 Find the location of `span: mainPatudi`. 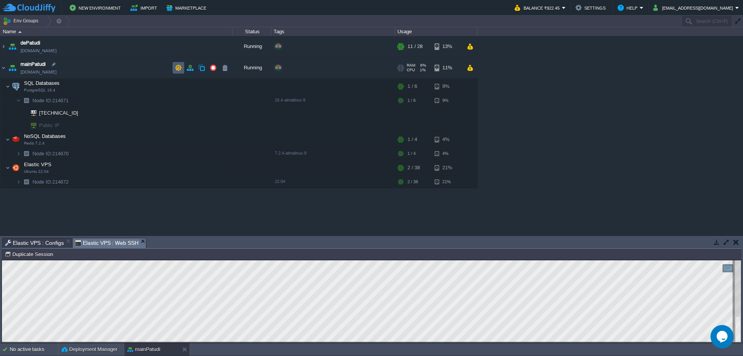

span: mainPatudi is located at coordinates (33, 64).